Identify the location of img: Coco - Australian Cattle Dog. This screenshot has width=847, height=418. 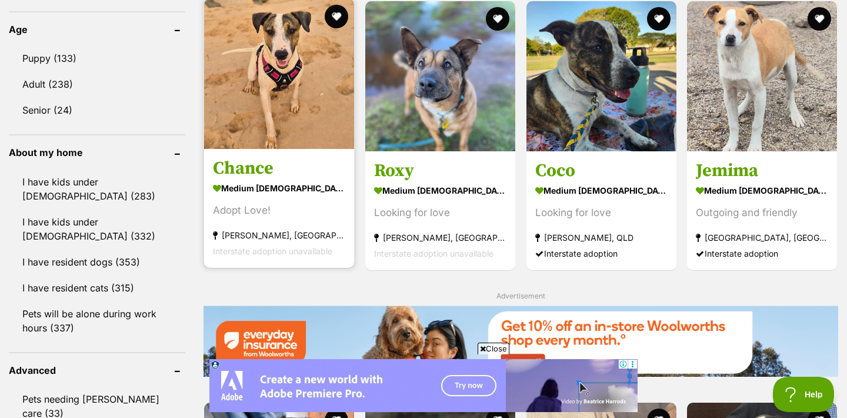
(601, 76).